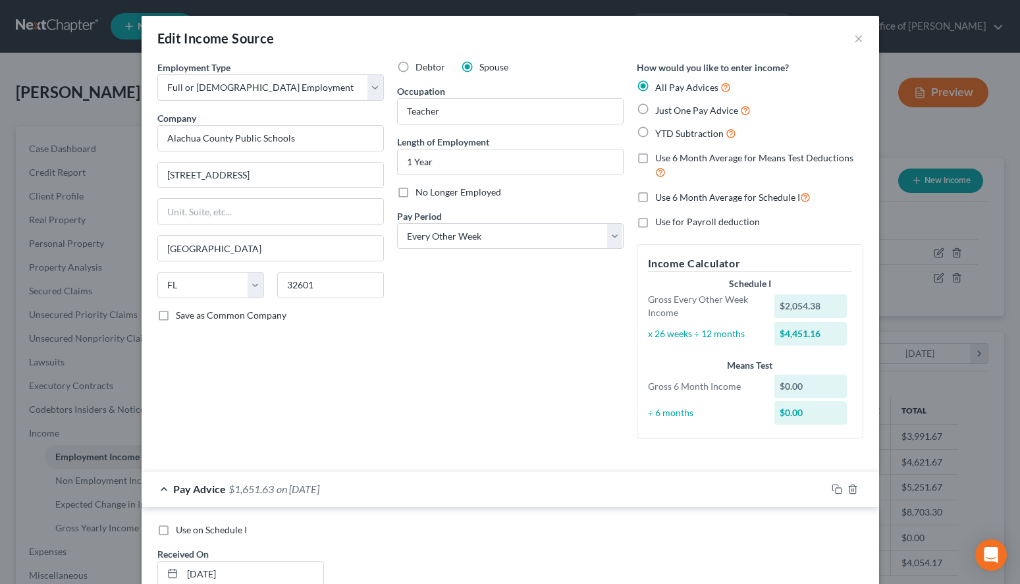  Describe the element at coordinates (750, 263) in the screenshot. I see `h5: Income Calculator` at that location.